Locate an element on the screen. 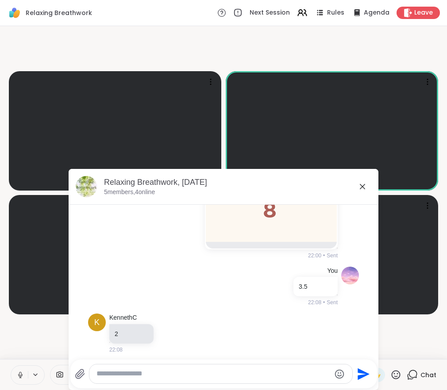 Image resolution: width=447 pixels, height=390 pixels. a: KennethC is located at coordinates (123, 318).